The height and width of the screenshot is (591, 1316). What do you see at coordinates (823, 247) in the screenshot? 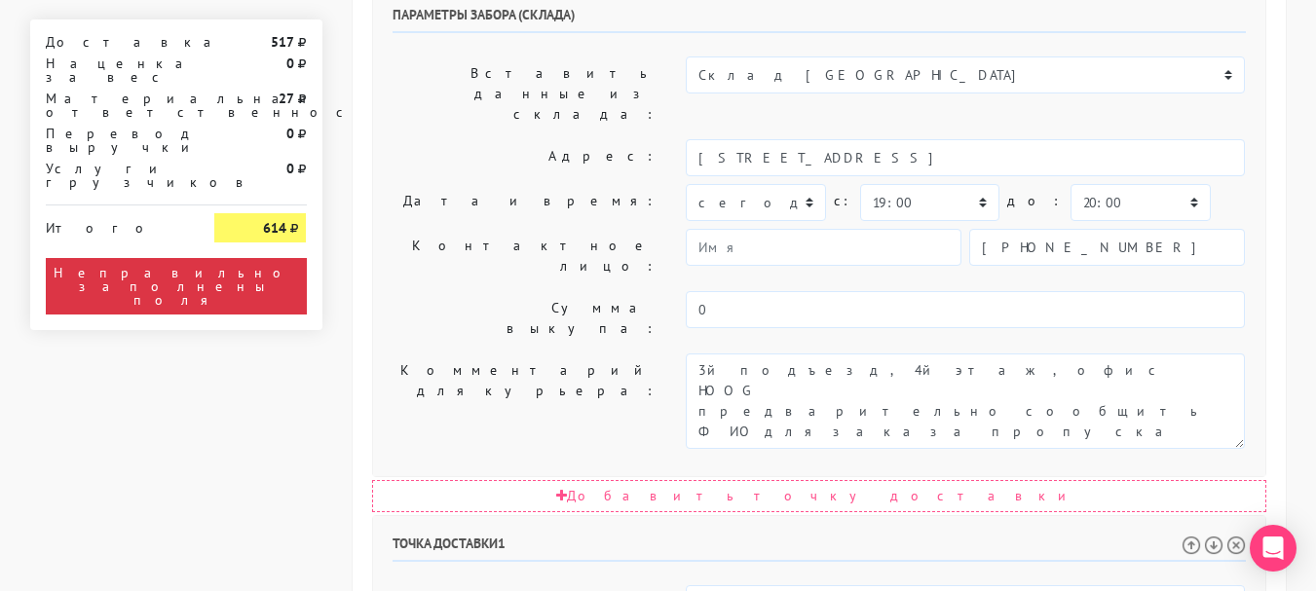
I see `input: Имя` at bounding box center [823, 247].